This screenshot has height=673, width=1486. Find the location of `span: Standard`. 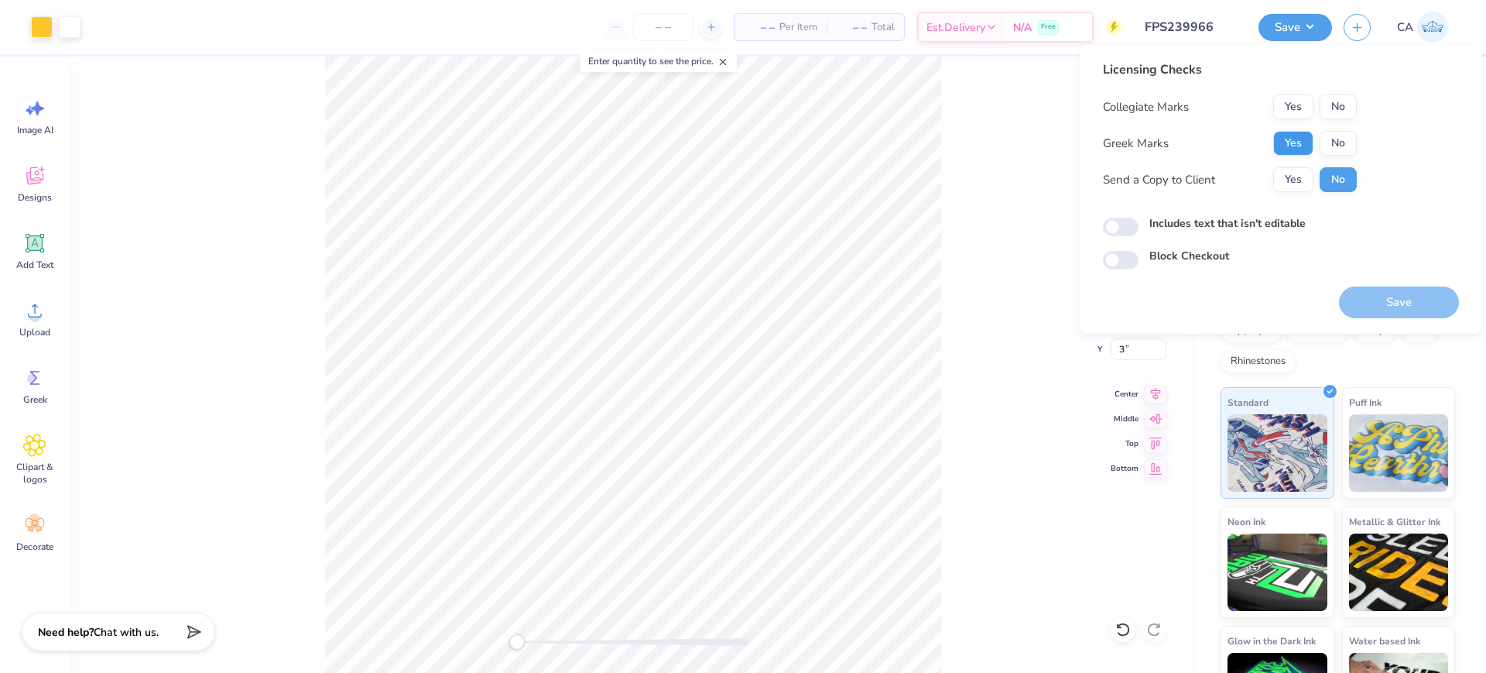

span: Standard is located at coordinates (1248, 402).